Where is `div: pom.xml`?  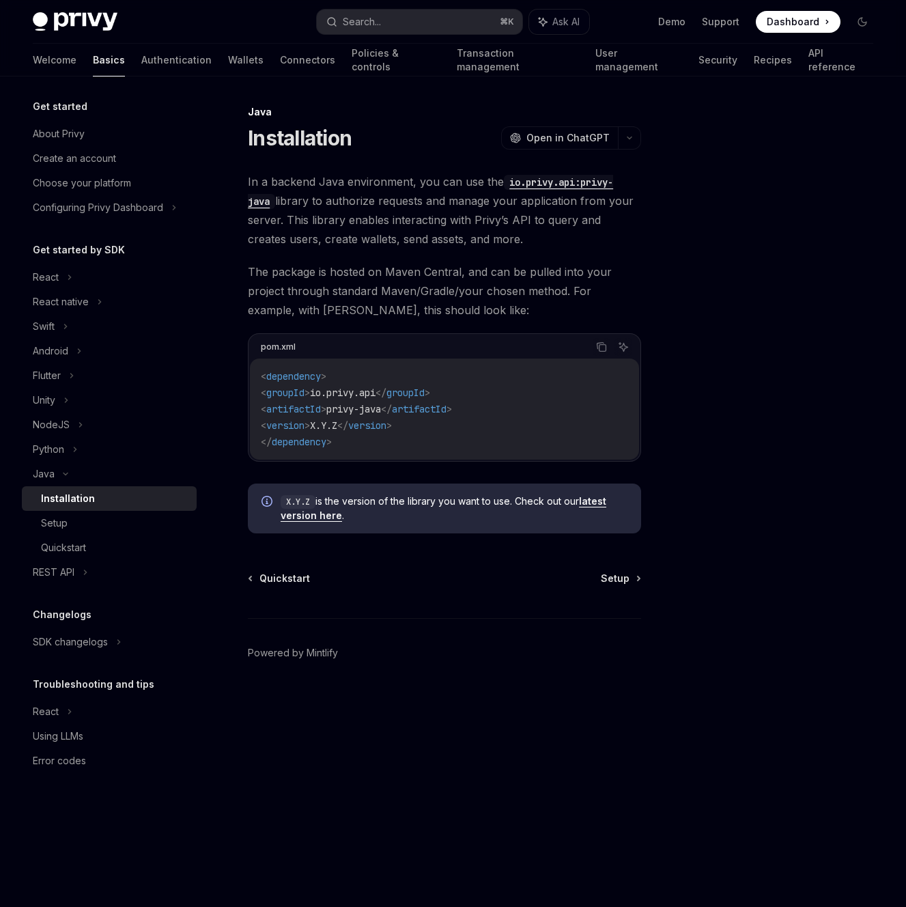
div: pom.xml is located at coordinates (278, 347).